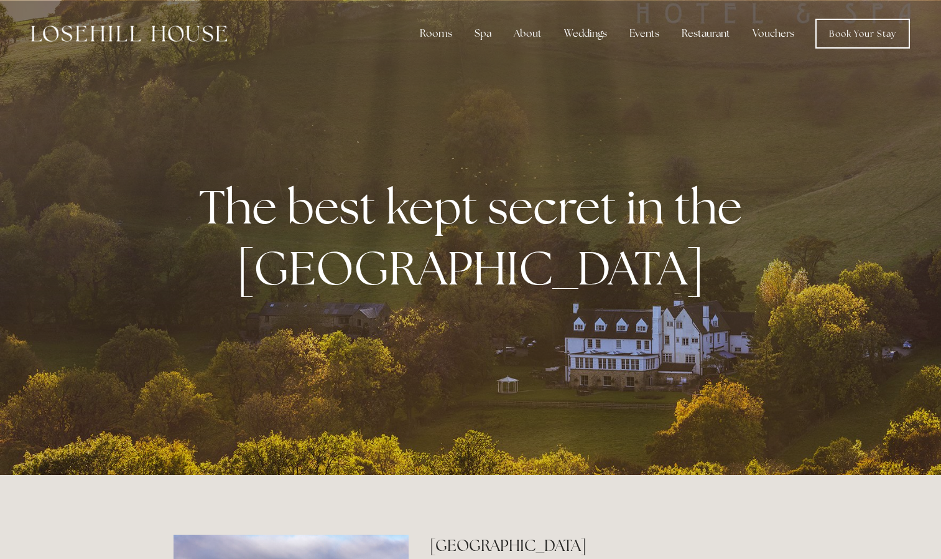 This screenshot has width=941, height=559. What do you see at coordinates (129, 34) in the screenshot?
I see `img: Losehill House` at bounding box center [129, 34].